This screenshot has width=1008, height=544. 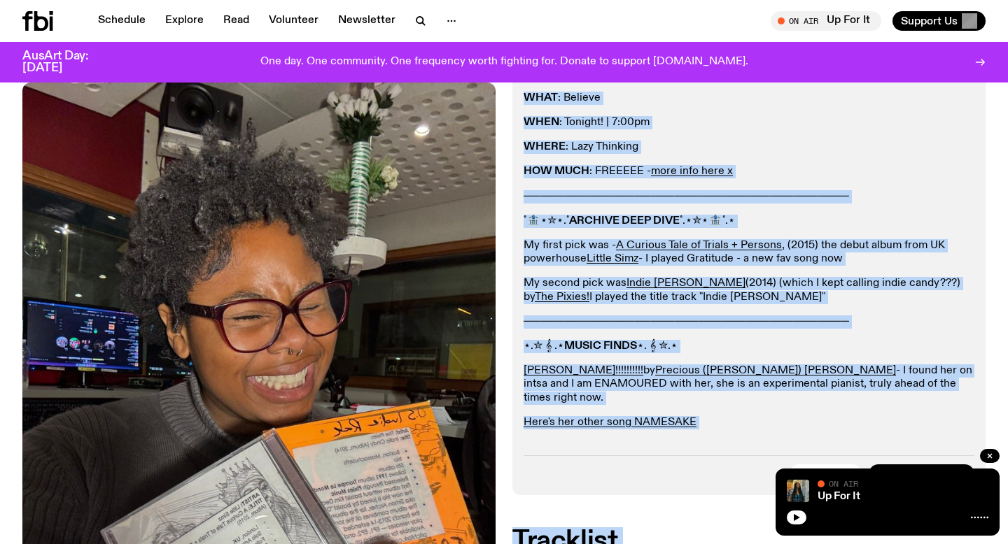 I want to click on a: A Curious Tale of Trials + Persons, so click(x=698, y=246).